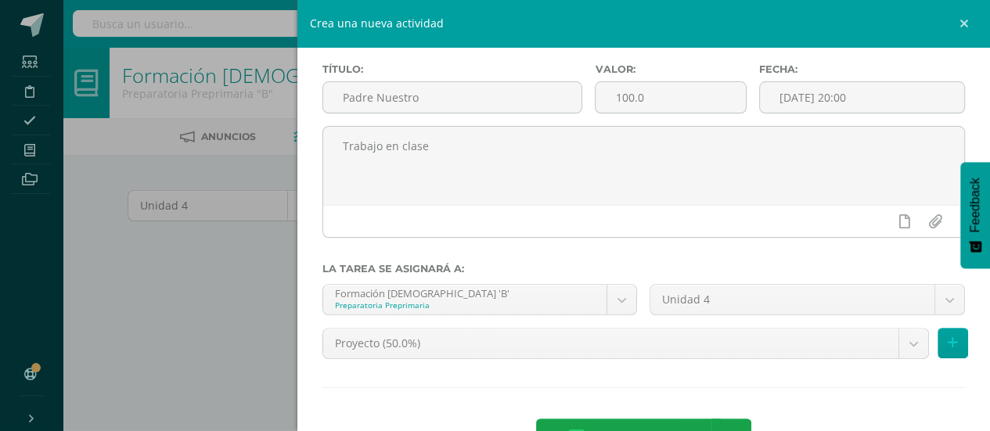  What do you see at coordinates (975, 205) in the screenshot?
I see `span: Feedback` at bounding box center [975, 205].